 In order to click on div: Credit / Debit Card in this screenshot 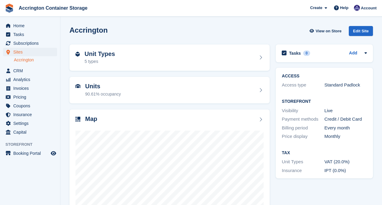, I will do `click(345, 119)`.